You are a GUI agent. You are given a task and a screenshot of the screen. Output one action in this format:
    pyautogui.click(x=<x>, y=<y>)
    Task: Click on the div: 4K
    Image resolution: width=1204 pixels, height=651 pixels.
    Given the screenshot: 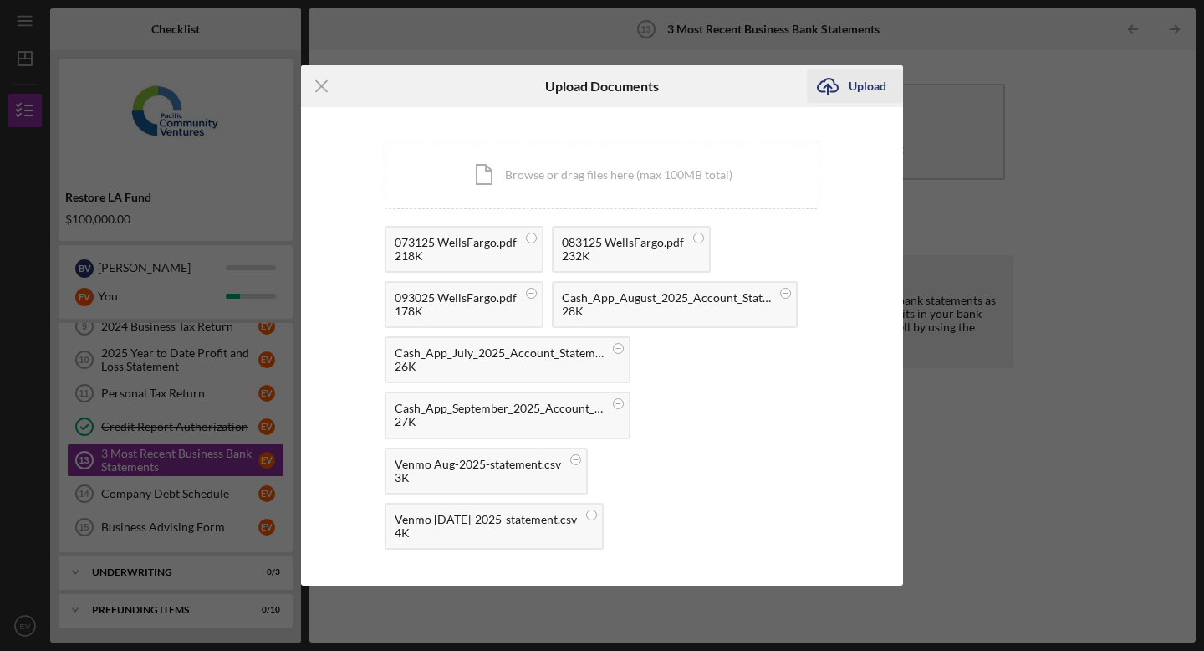 What is the action you would take?
    pyautogui.click(x=486, y=533)
    